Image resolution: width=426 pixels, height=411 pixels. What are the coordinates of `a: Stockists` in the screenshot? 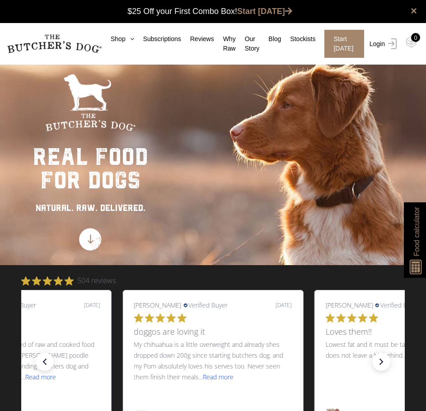 It's located at (298, 39).